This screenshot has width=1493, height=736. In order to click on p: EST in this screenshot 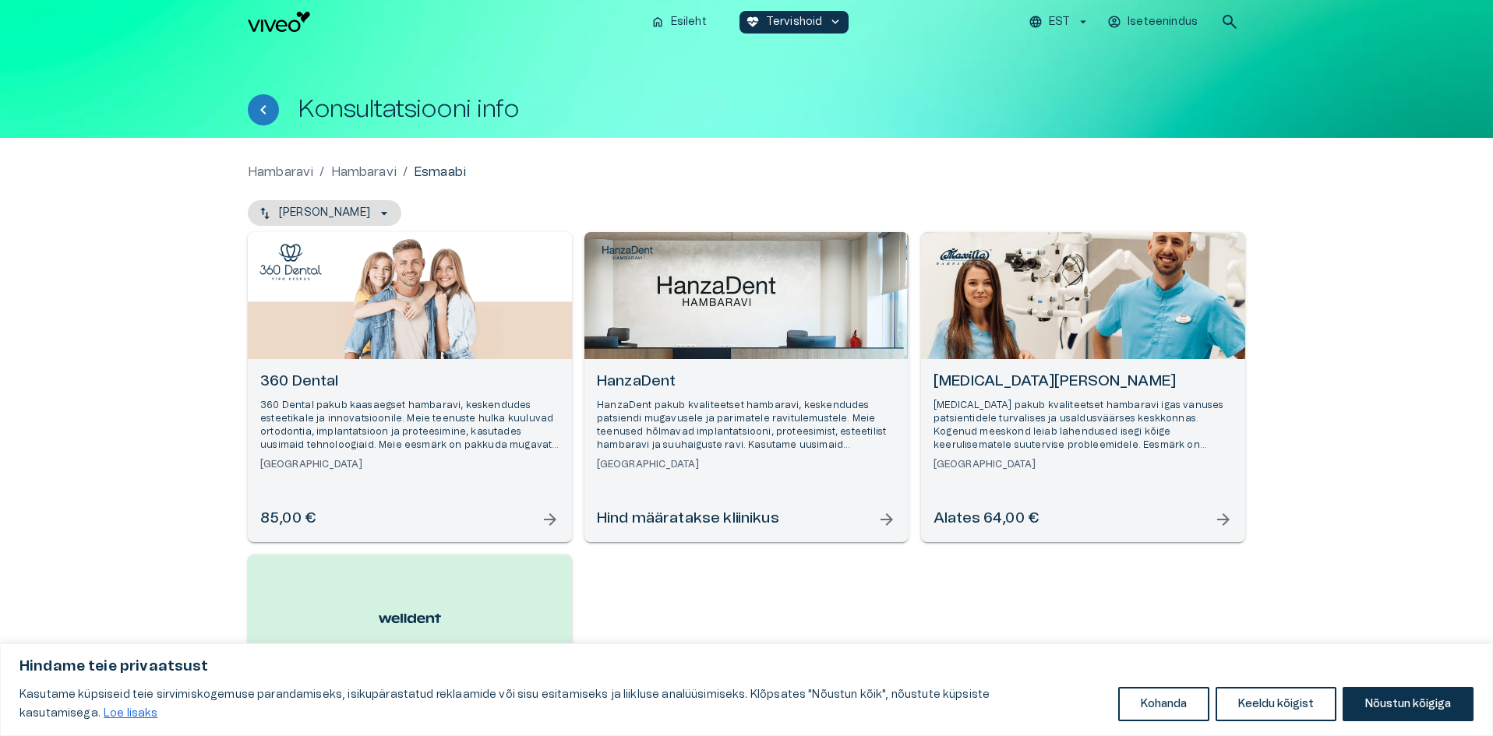, I will do `click(1059, 22)`.